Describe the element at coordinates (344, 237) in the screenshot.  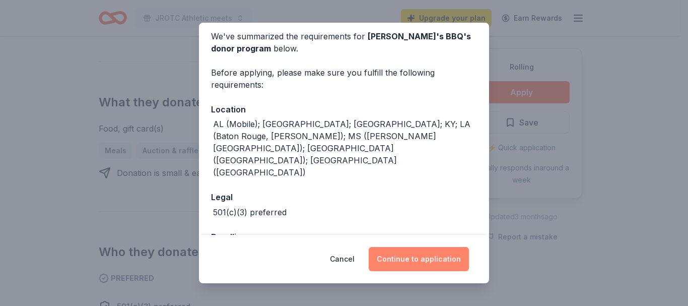
I see `div: Deadline` at that location.